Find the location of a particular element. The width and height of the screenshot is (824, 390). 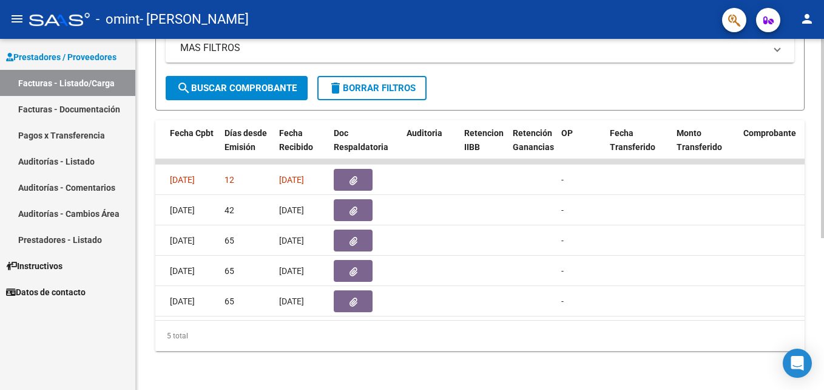

span: Buscar Comprobante is located at coordinates (237, 88).